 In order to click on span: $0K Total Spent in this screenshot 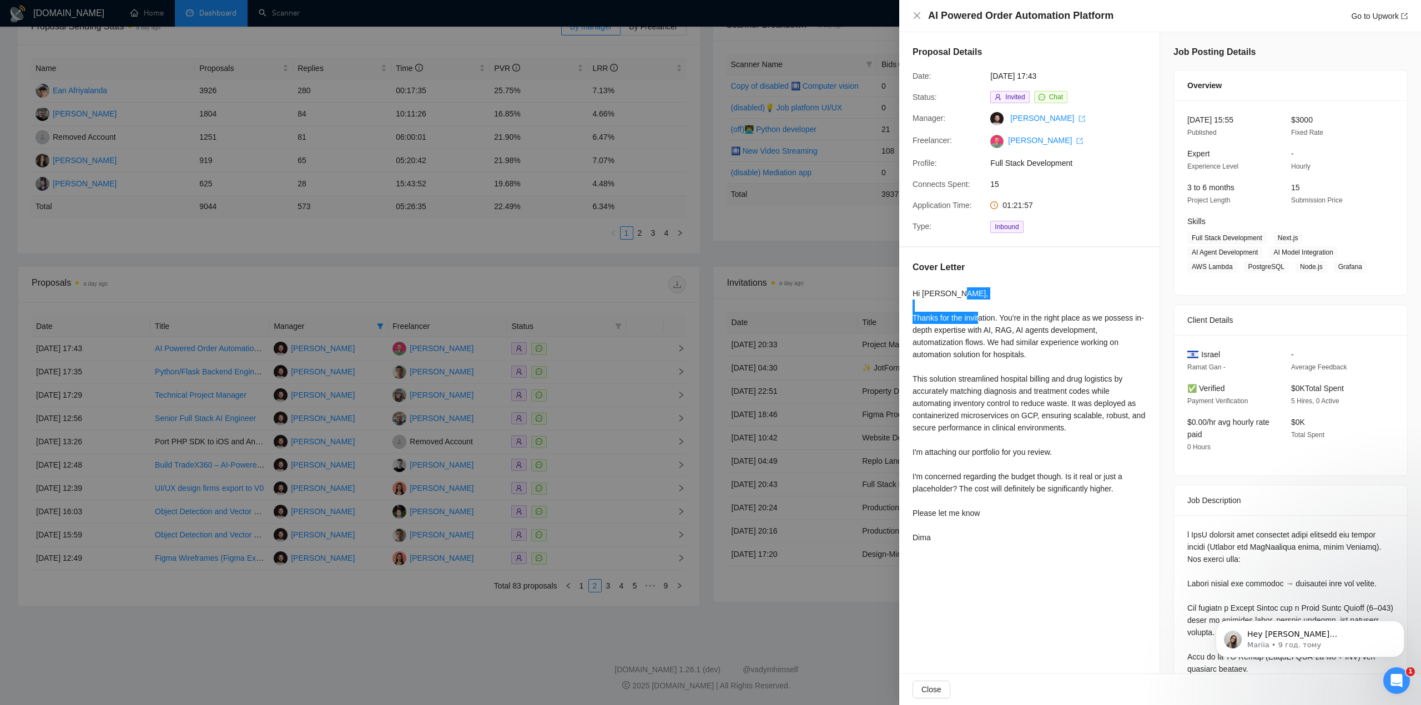, I will do `click(1317, 389)`.